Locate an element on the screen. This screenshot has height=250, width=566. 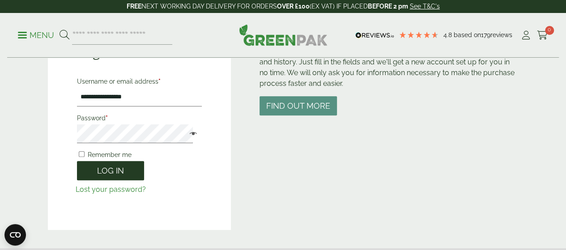
span: Based on is located at coordinates (467, 35).